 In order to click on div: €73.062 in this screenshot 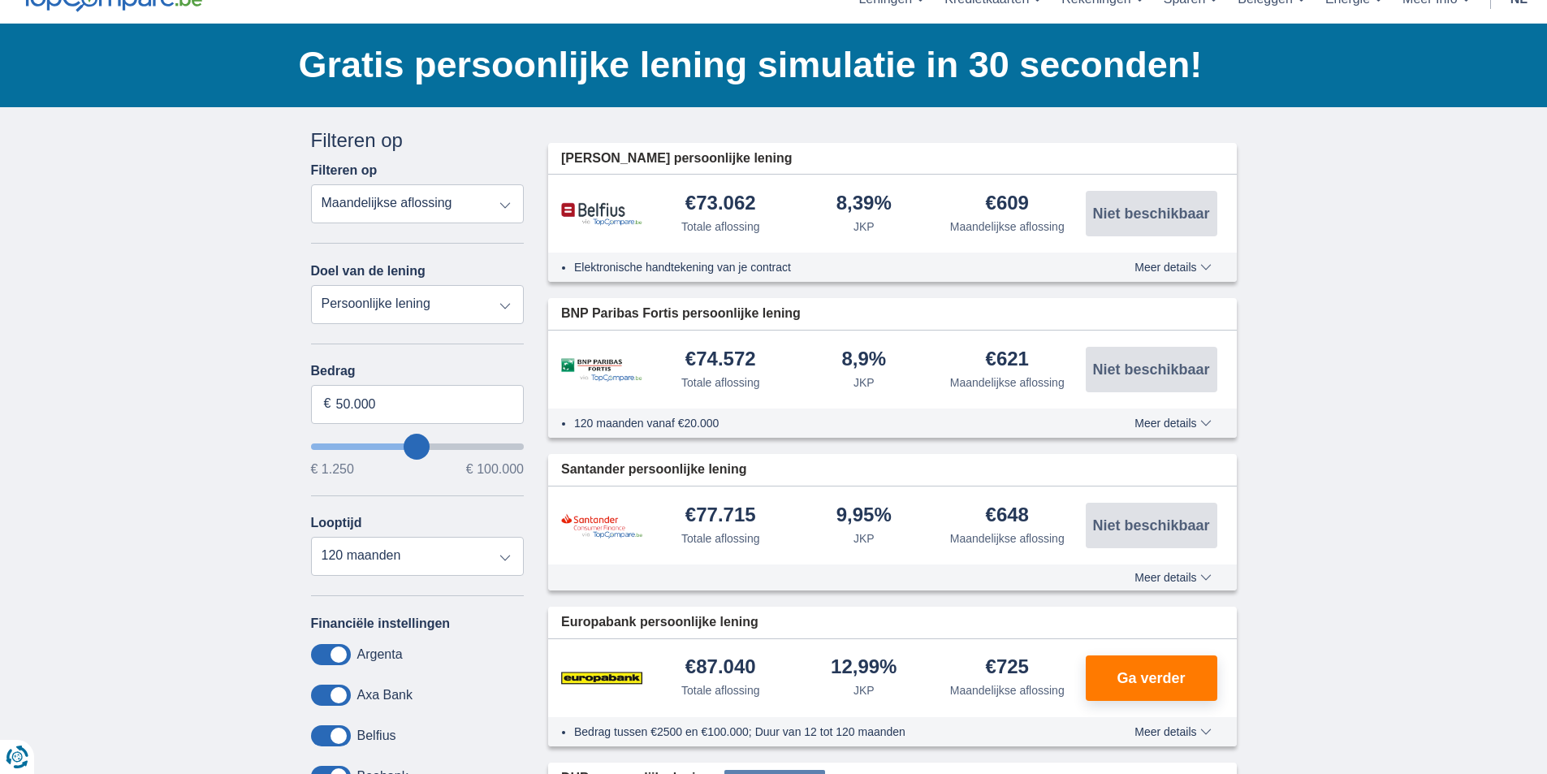, I will do `click(720, 204)`.